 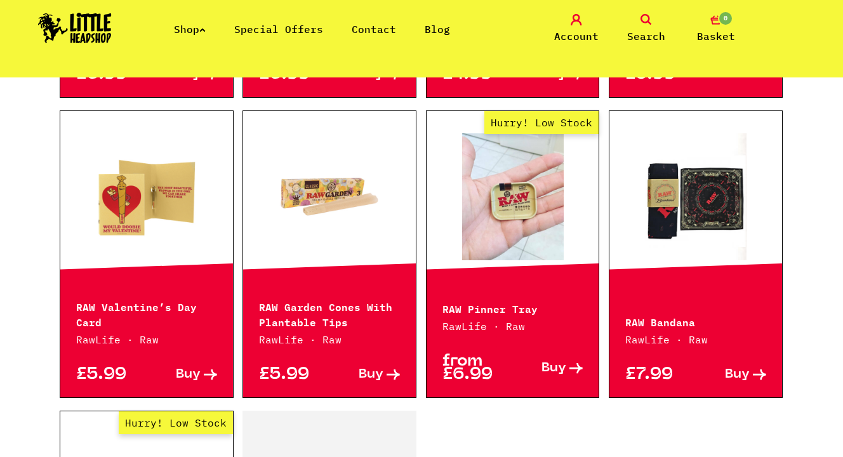 What do you see at coordinates (716, 36) in the screenshot?
I see `span: Basket` at bounding box center [716, 36].